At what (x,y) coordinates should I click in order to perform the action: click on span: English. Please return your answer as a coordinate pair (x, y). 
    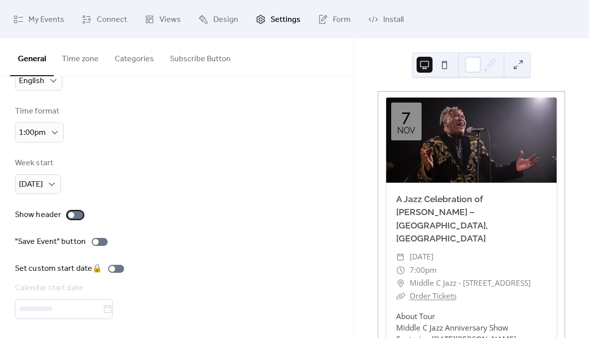
    Looking at the image, I should click on (31, 81).